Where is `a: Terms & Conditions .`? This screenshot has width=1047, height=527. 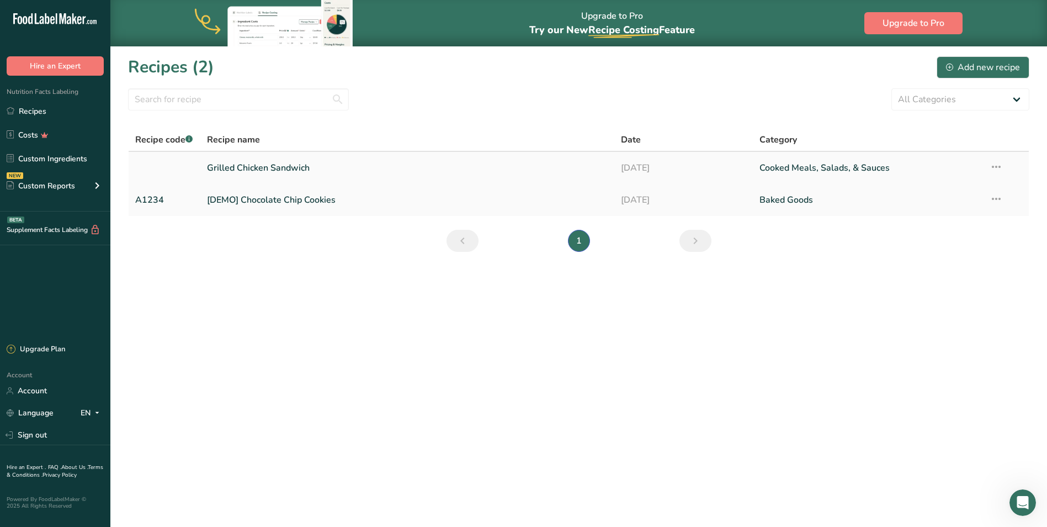
a: Terms & Conditions . is located at coordinates (55, 471).